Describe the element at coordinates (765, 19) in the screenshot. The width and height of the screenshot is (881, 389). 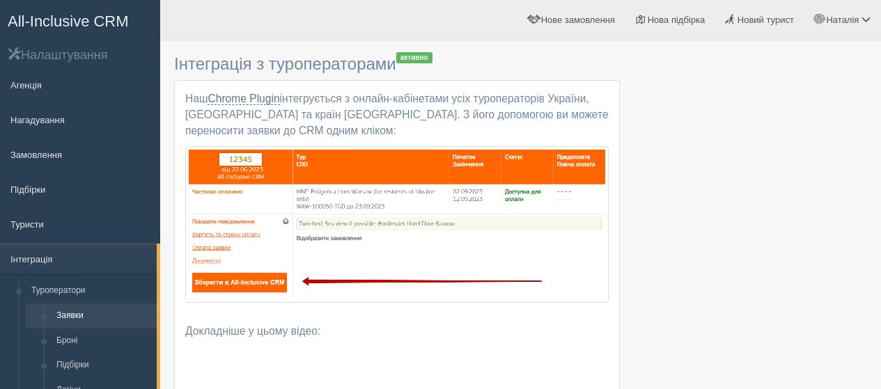
I see `span: Новий турист` at that location.